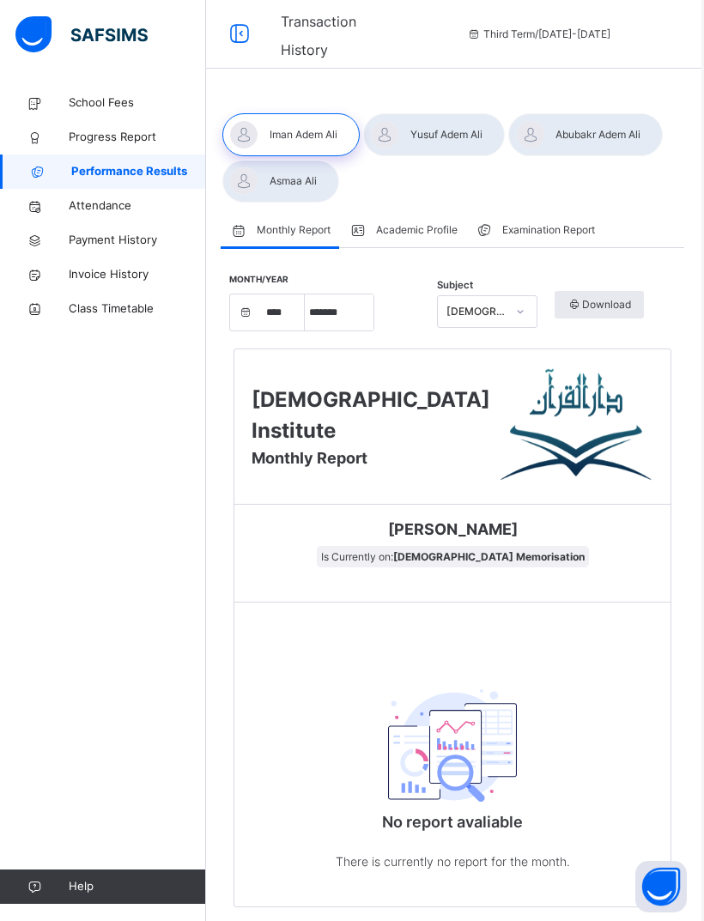 The image size is (704, 921). Describe the element at coordinates (137, 206) in the screenshot. I see `span: Attendance` at that location.